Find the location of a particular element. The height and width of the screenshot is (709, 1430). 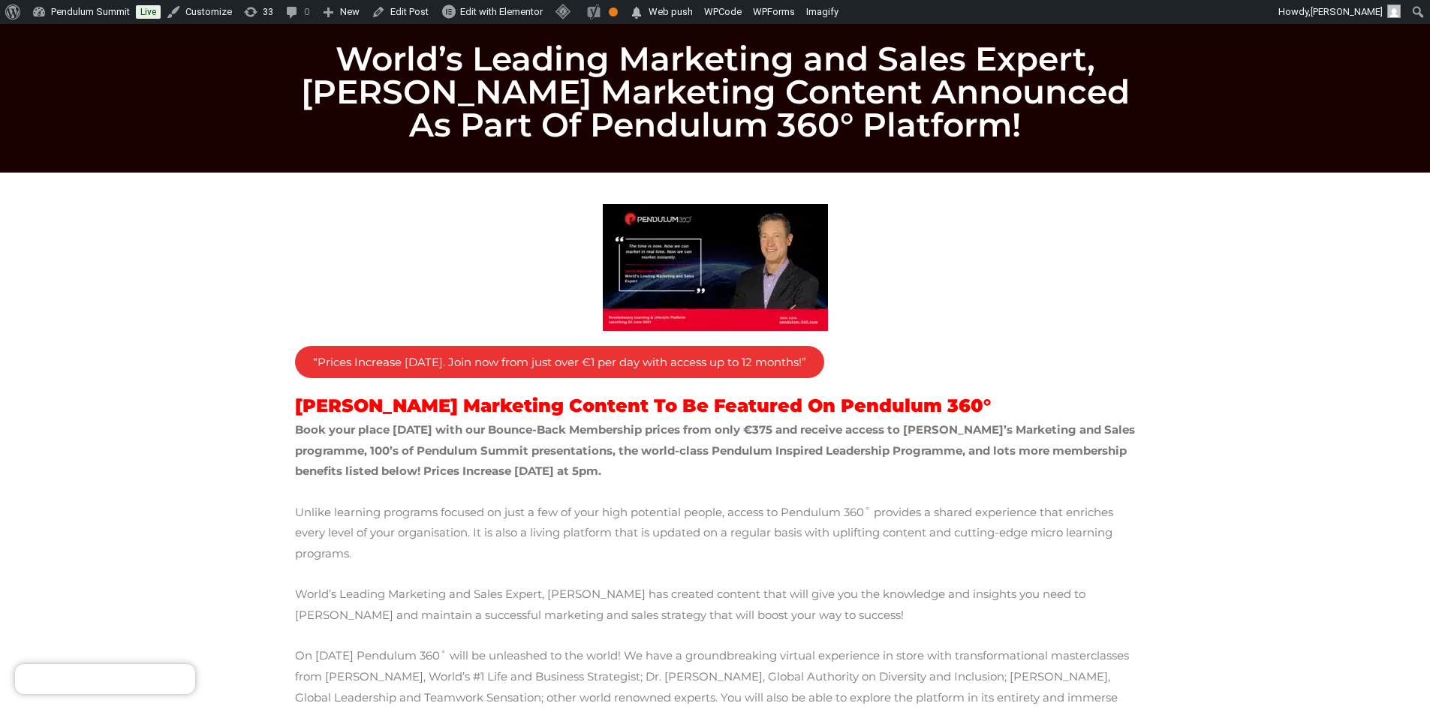

a: Live is located at coordinates (148, 12).